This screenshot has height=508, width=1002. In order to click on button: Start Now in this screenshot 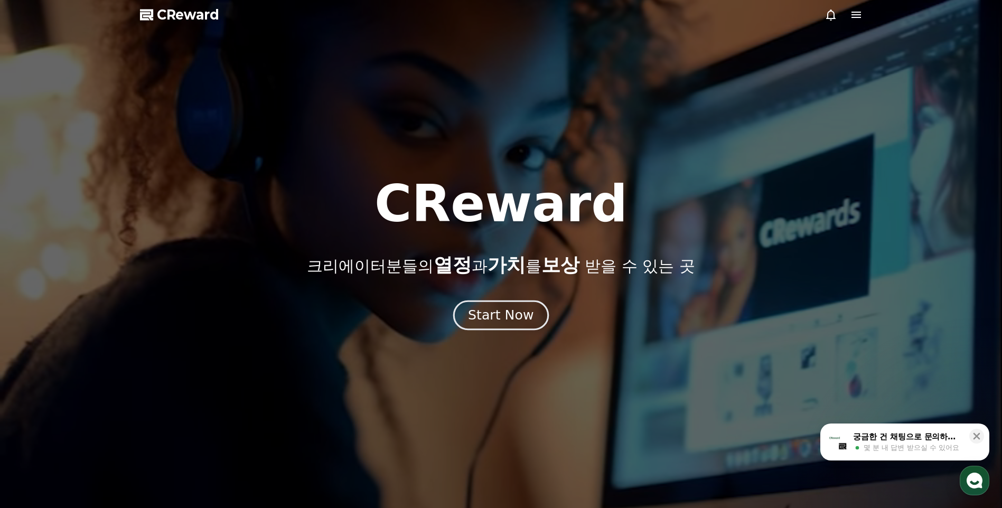, I will do `click(501, 315)`.